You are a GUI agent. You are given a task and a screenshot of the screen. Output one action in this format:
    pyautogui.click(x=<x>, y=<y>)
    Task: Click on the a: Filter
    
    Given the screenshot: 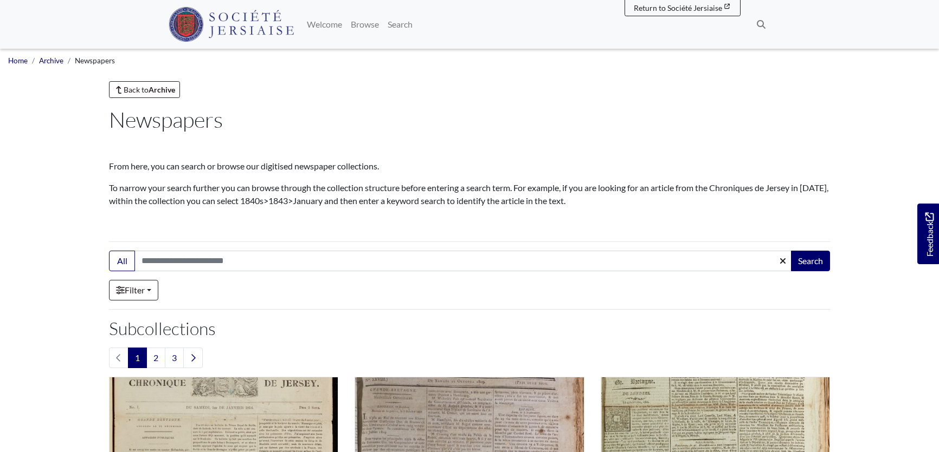 What is the action you would take?
    pyautogui.click(x=133, y=290)
    